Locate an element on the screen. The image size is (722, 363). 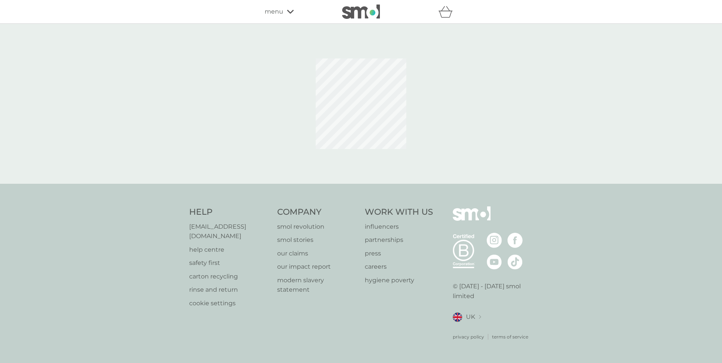
p: press is located at coordinates (399, 254).